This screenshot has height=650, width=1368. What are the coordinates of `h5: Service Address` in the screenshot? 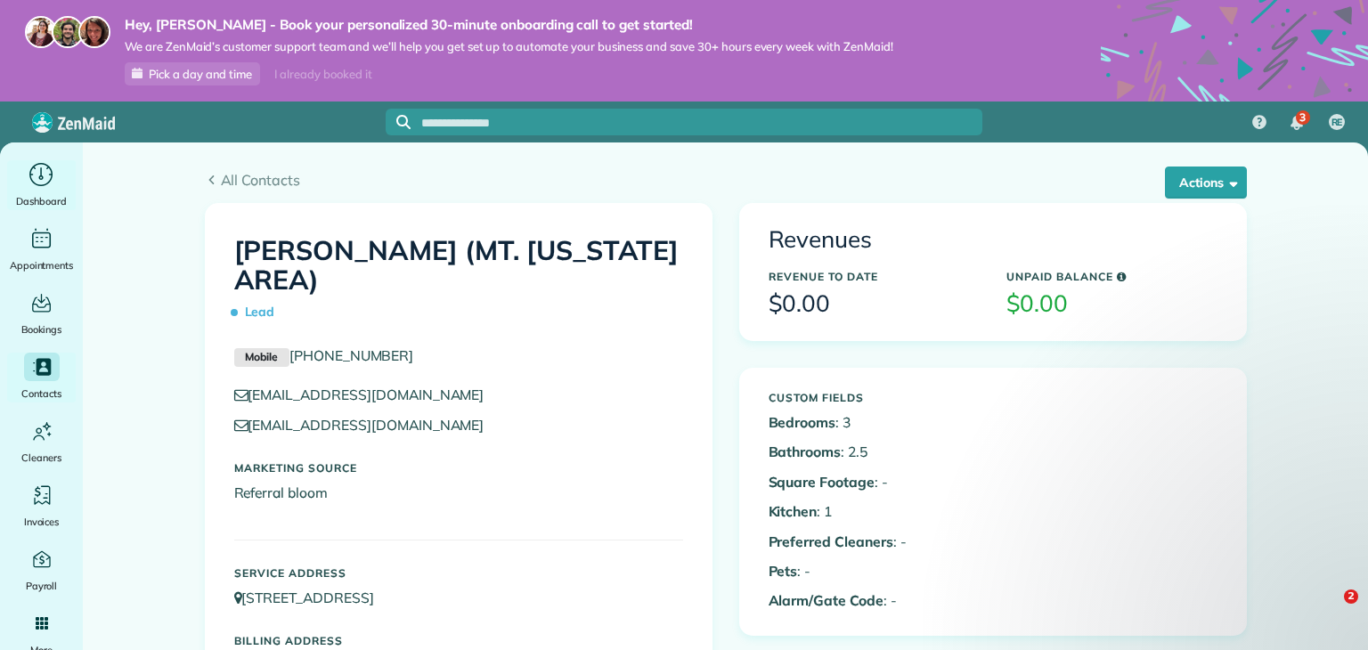 It's located at (459, 573).